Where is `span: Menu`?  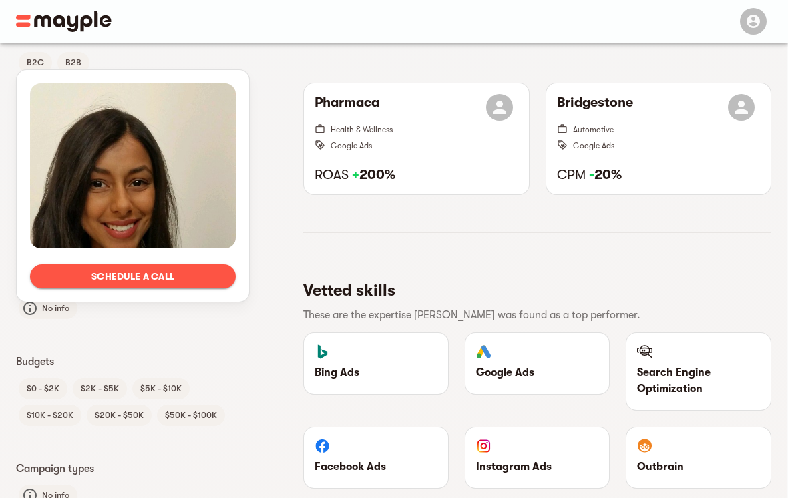 span: Menu is located at coordinates (752, 20).